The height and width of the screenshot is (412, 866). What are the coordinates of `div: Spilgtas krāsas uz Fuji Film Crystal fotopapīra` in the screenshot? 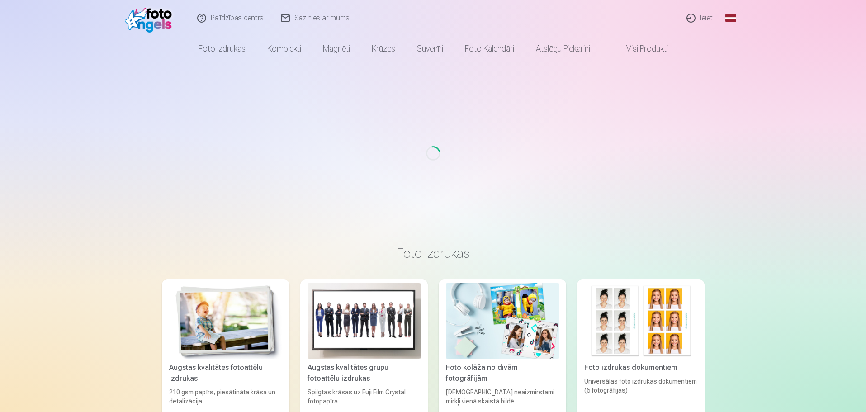 It's located at (364, 396).